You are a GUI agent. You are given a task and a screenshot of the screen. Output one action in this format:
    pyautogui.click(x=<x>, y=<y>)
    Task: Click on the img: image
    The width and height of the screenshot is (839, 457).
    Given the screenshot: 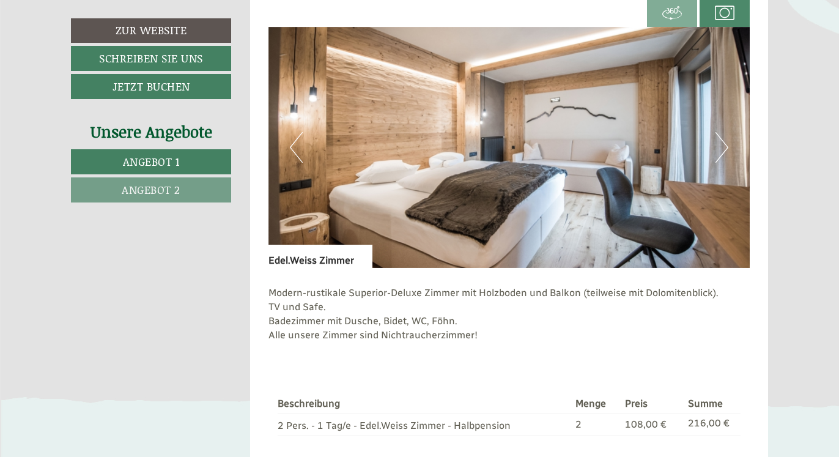 What is the action you would take?
    pyautogui.click(x=509, y=147)
    